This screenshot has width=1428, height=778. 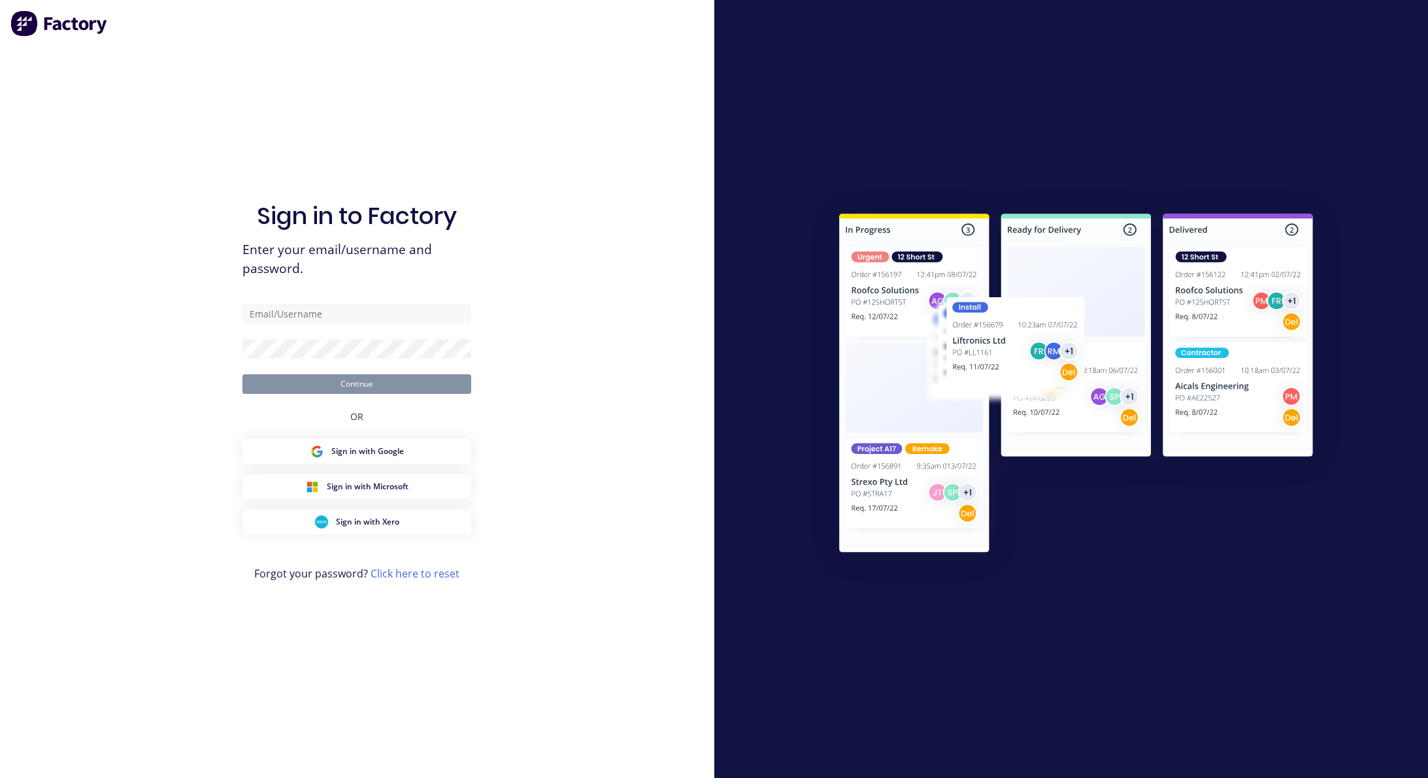 I want to click on div: OR, so click(x=357, y=416).